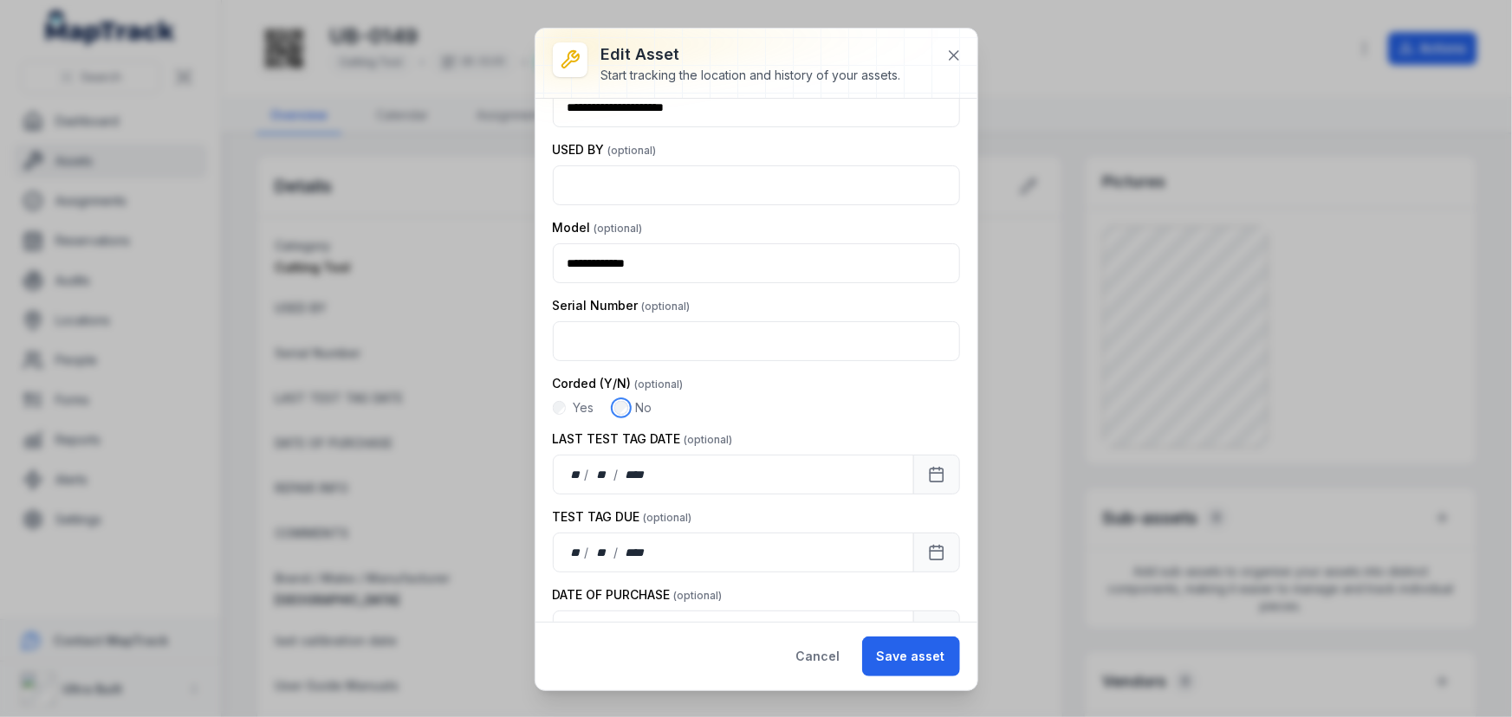  Describe the element at coordinates (598, 228) in the screenshot. I see `label: Model` at that location.